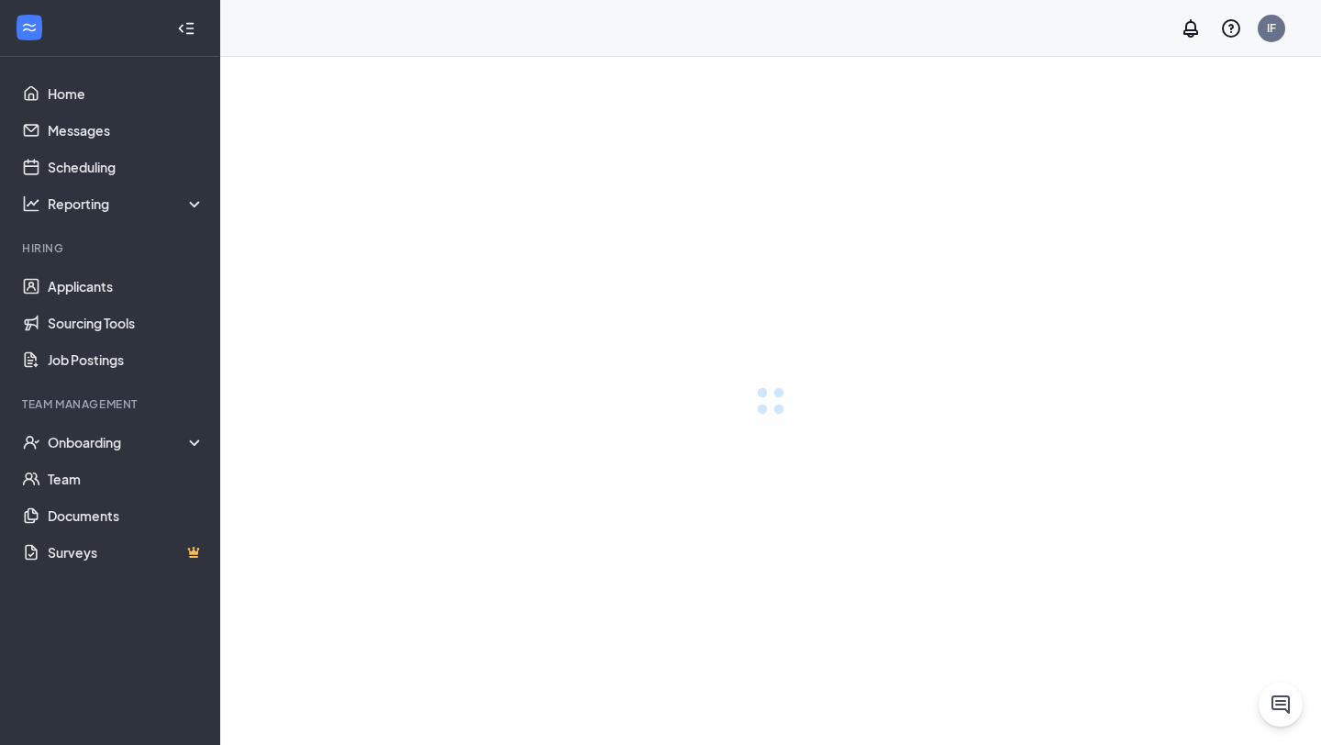 Image resolution: width=1321 pixels, height=745 pixels. What do you see at coordinates (186, 28) in the screenshot?
I see `svg: Collapse` at bounding box center [186, 28].